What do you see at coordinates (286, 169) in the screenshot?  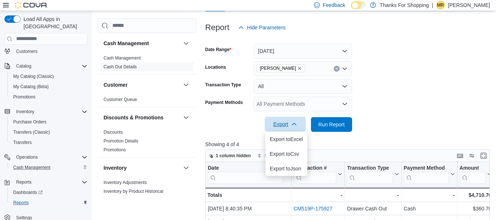 I see `button: Export toJson` at bounding box center [286, 169].